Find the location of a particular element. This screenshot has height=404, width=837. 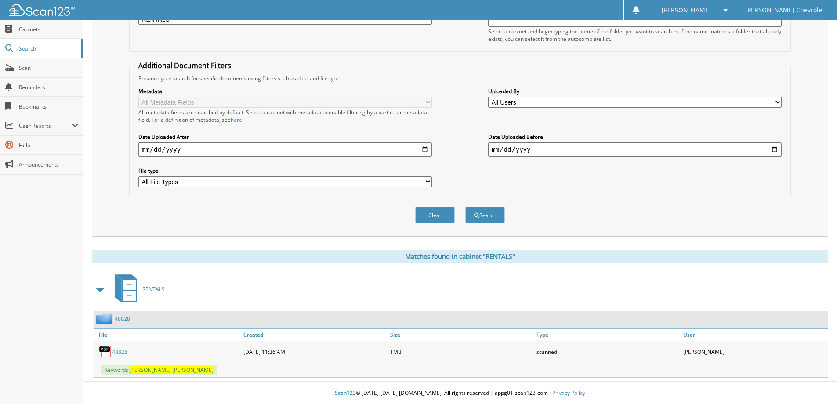

span: Search is located at coordinates (48, 48).